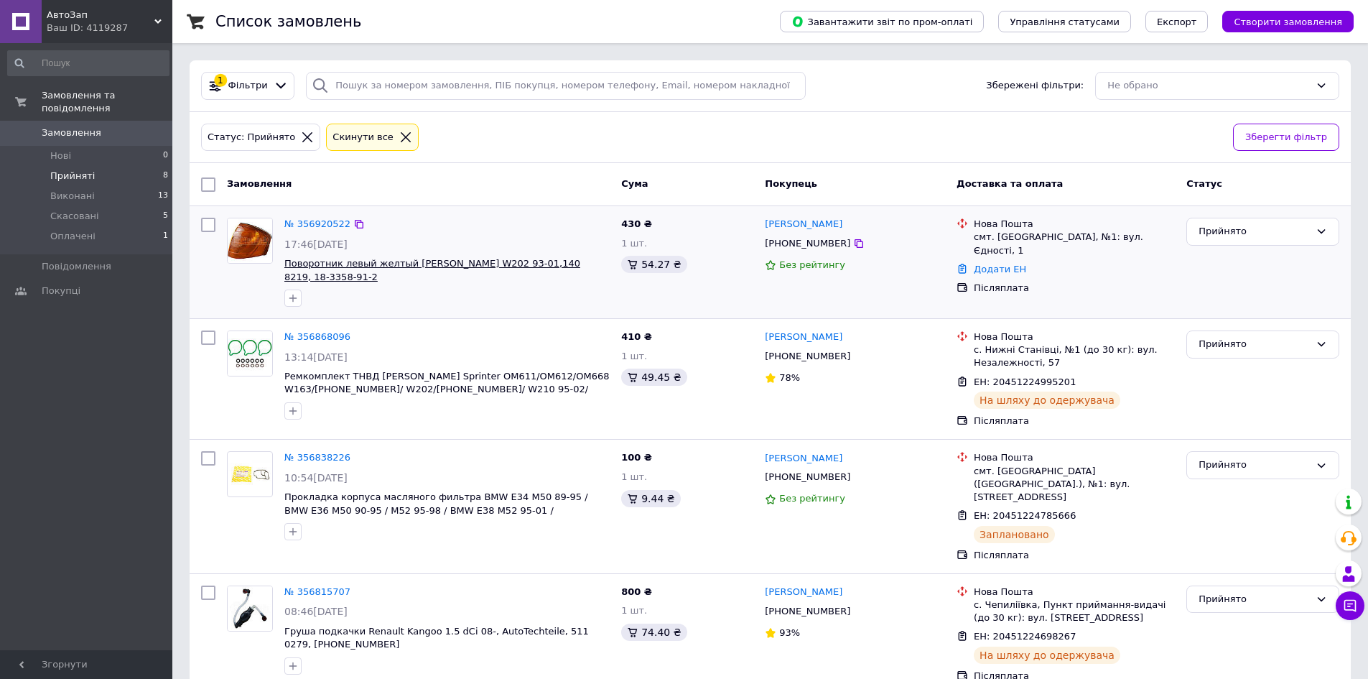 Image resolution: width=1368 pixels, height=679 pixels. Describe the element at coordinates (636, 336) in the screenshot. I see `span: 410 ₴` at that location.